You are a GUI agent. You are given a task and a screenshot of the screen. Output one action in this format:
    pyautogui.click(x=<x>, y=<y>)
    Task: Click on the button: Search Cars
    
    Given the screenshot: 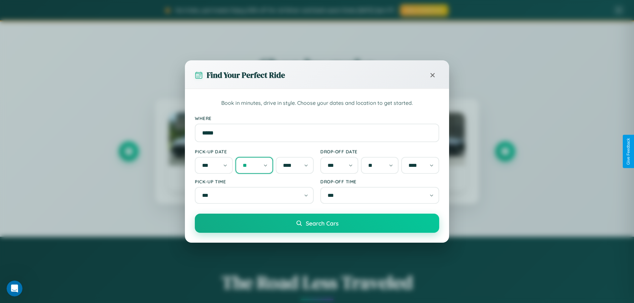 What is the action you would take?
    pyautogui.click(x=317, y=223)
    